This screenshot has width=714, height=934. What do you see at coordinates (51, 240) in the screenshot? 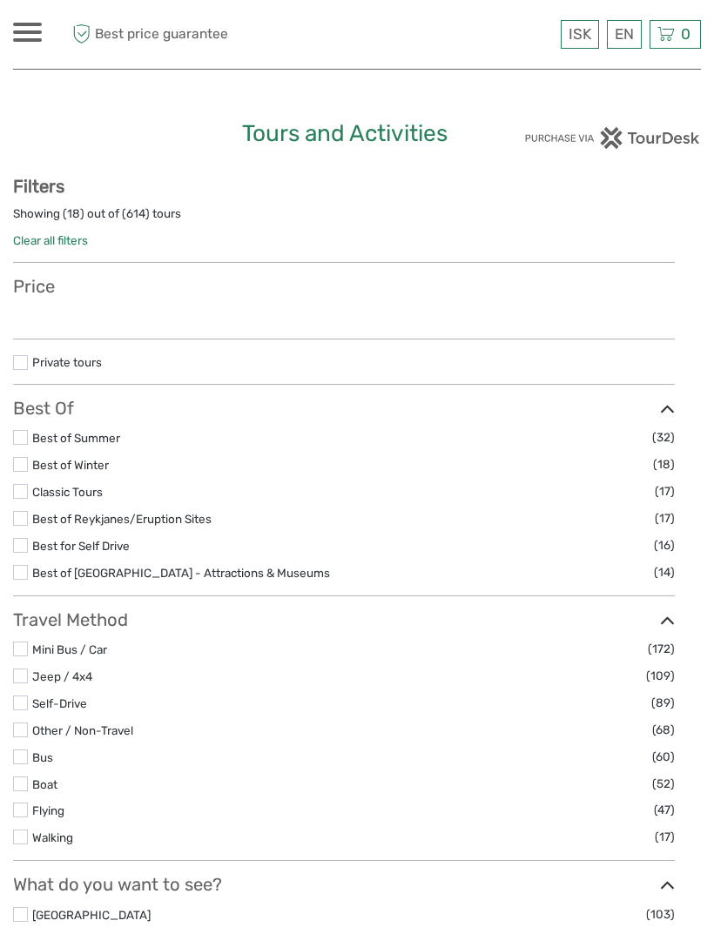
I see `a: Clear all filters` at bounding box center [51, 240].